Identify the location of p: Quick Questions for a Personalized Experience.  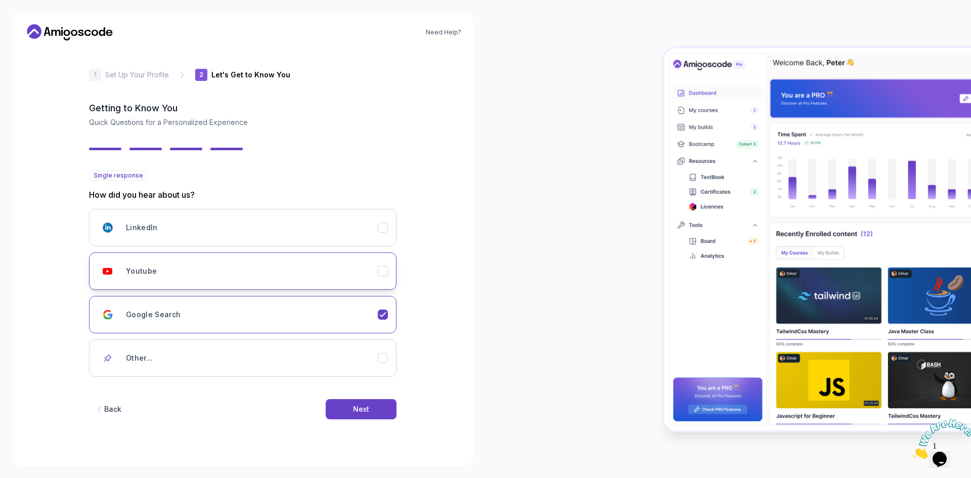
(243, 122).